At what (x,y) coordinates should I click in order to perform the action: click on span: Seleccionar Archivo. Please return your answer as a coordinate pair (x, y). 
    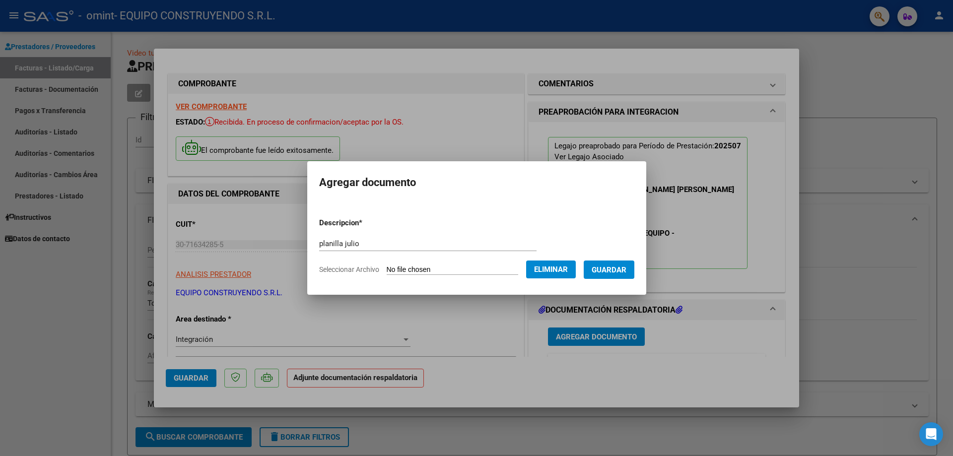
    Looking at the image, I should click on (349, 270).